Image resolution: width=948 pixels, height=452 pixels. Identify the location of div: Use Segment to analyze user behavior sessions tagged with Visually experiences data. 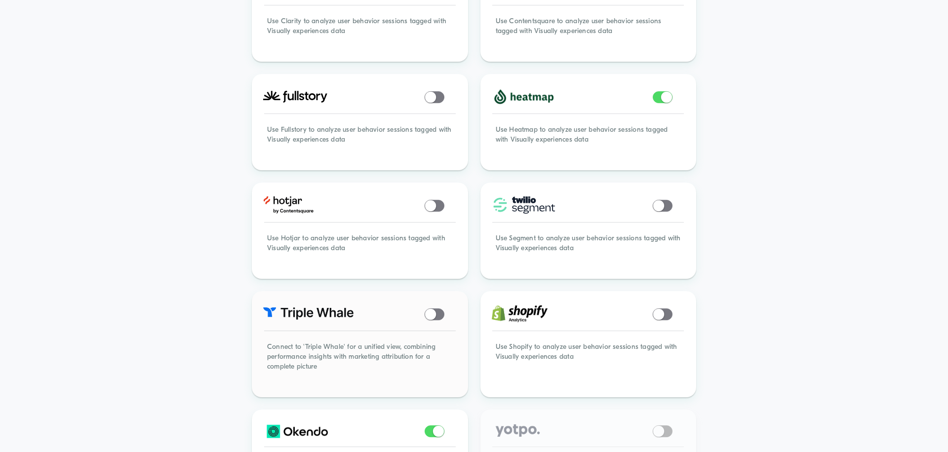
(589, 249).